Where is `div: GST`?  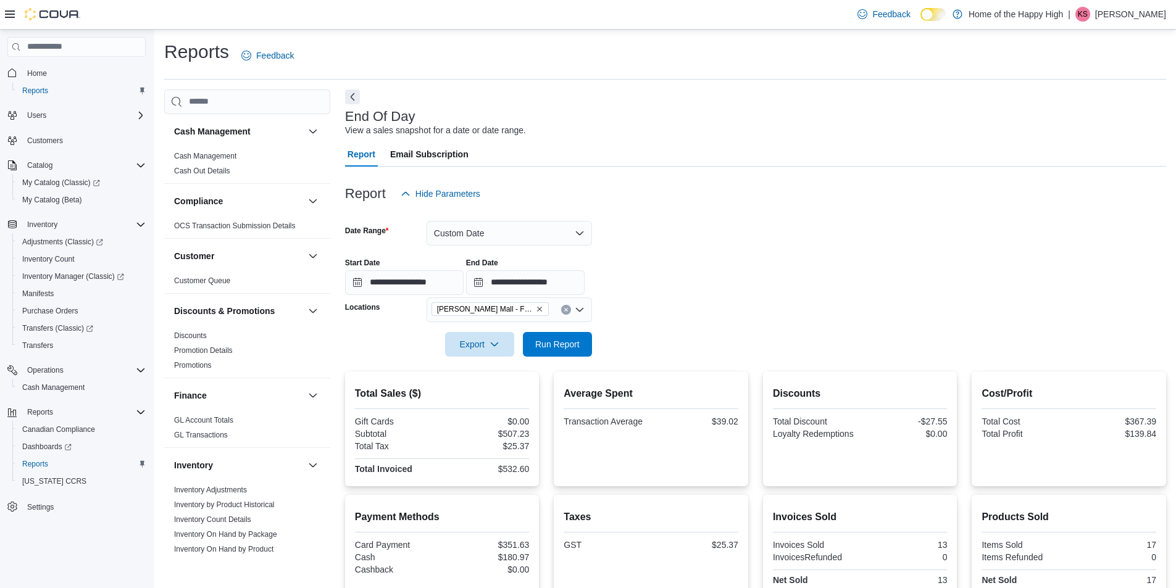 div: GST is located at coordinates (606, 545).